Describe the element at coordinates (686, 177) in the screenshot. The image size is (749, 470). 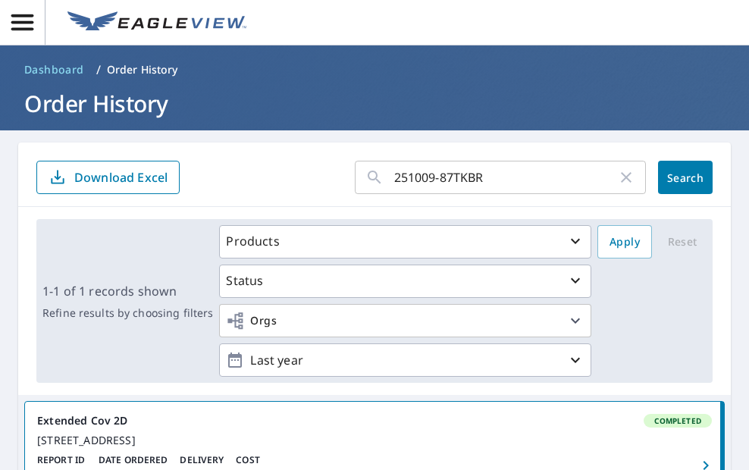
I see `span: Search` at that location.